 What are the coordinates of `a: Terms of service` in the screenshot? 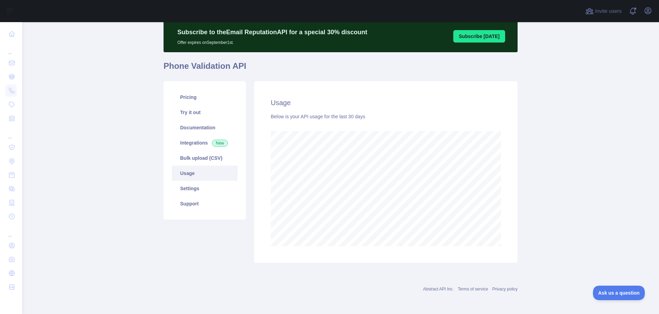 It's located at (473, 289).